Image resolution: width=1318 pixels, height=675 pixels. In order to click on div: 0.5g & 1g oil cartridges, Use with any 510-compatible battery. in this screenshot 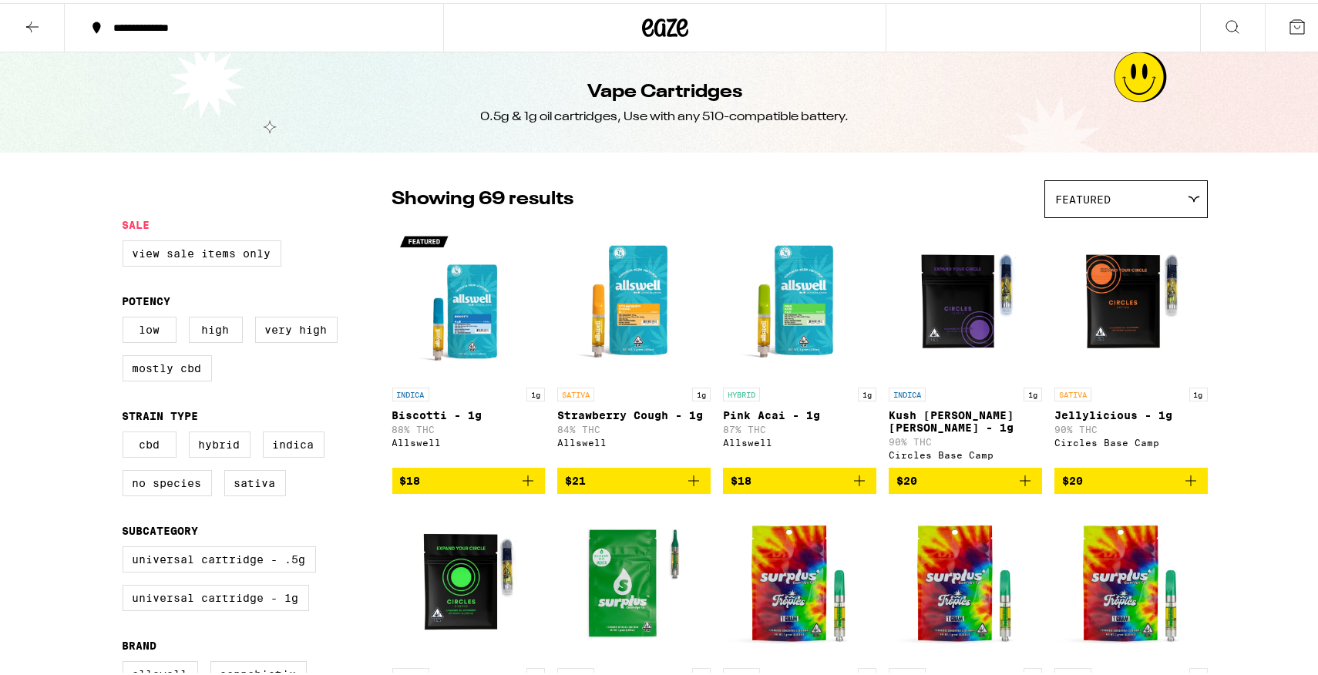, I will do `click(665, 114)`.